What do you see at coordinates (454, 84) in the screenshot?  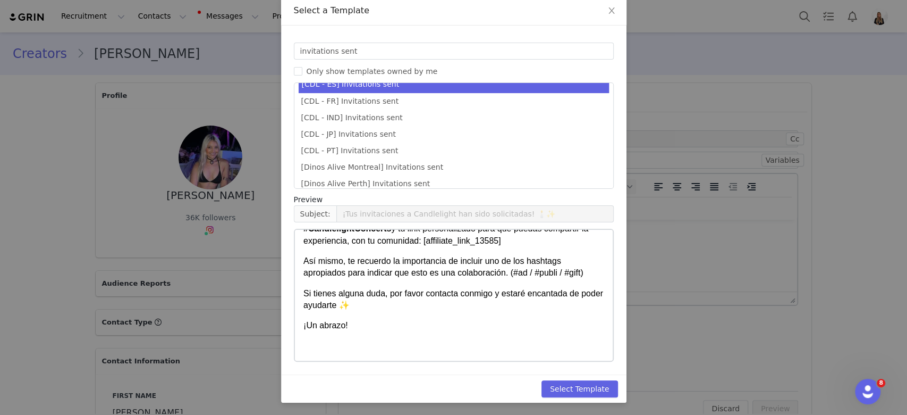 I see `li: [CDL - ES] Invitations sent` at bounding box center [454, 84].